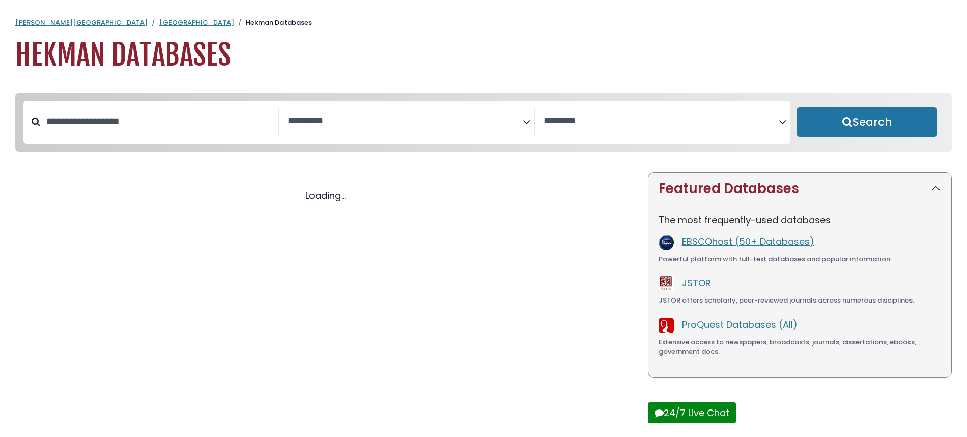  What do you see at coordinates (159, 121) in the screenshot?
I see `input: Search database by title or keyword` at bounding box center [159, 121].